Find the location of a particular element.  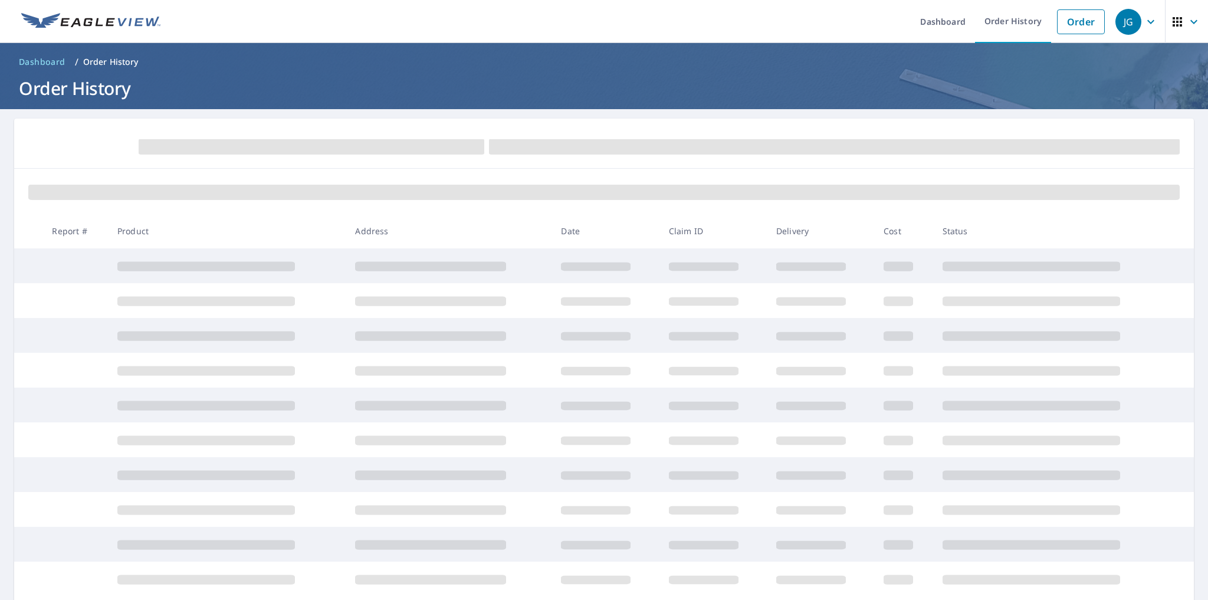

div: JG is located at coordinates (1129, 22).